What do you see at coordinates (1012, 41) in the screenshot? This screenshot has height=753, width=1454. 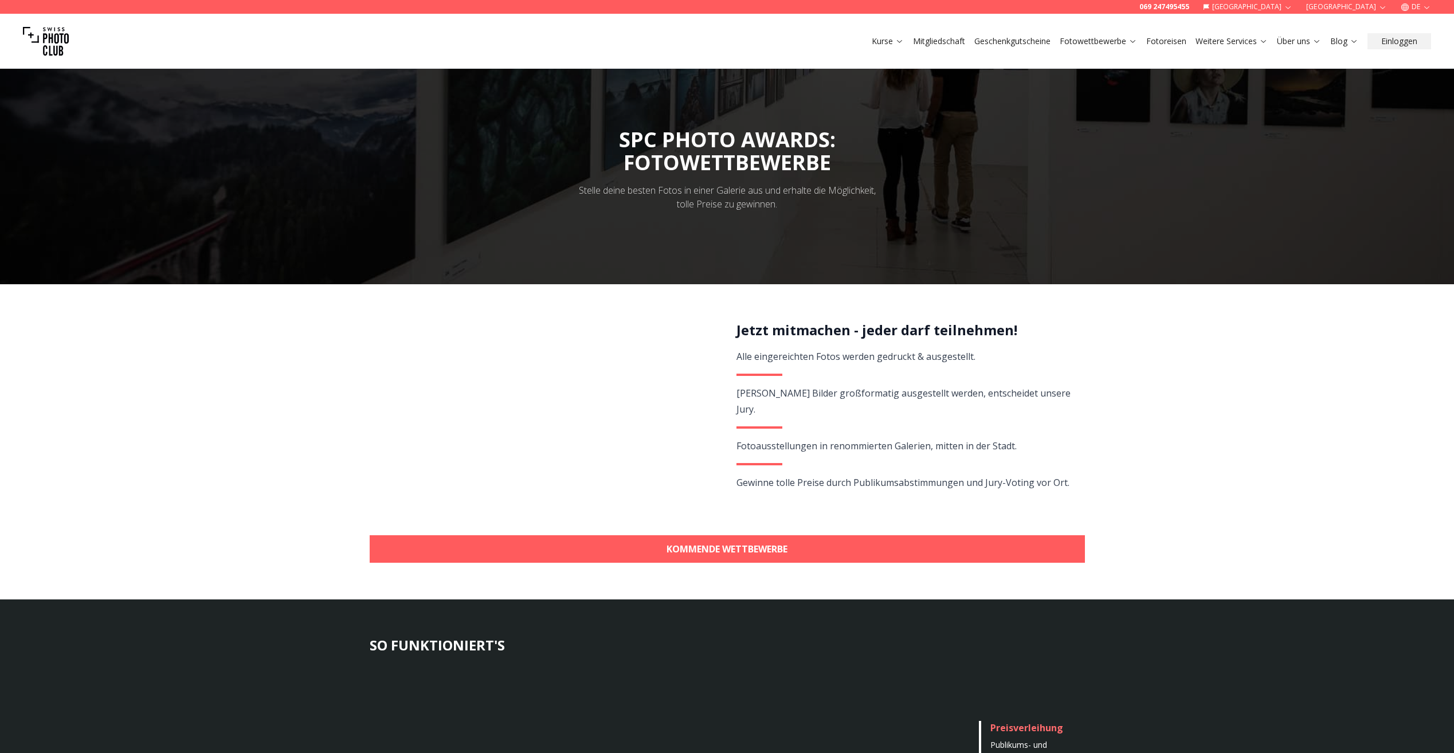 I see `a: Geschenkgutscheine` at bounding box center [1012, 41].